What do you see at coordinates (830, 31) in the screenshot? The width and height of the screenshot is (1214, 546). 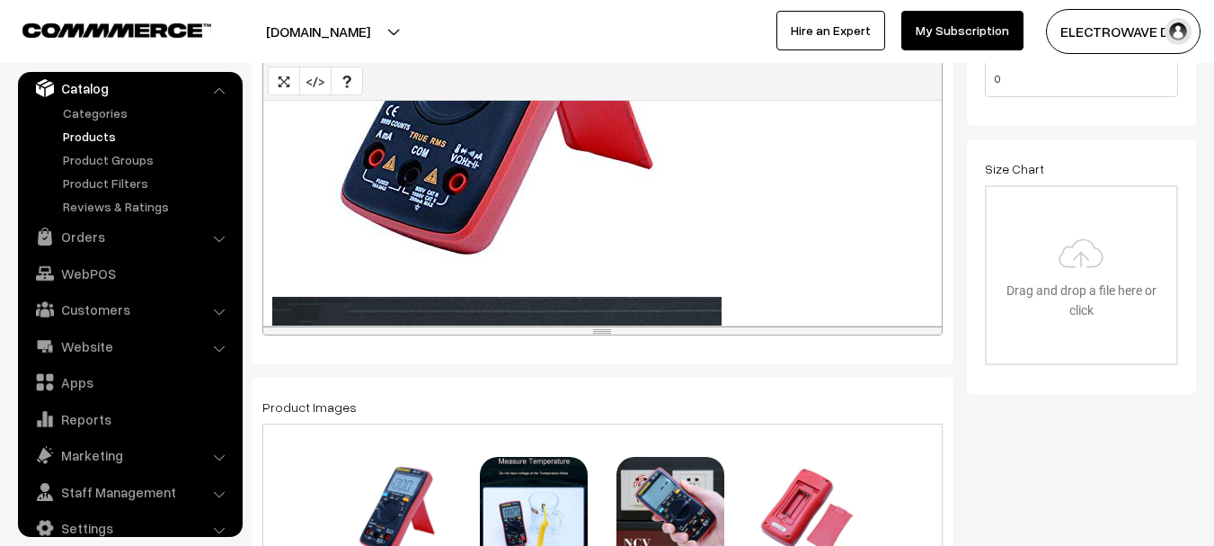 I see `a: Hire an Expert` at bounding box center [830, 31].